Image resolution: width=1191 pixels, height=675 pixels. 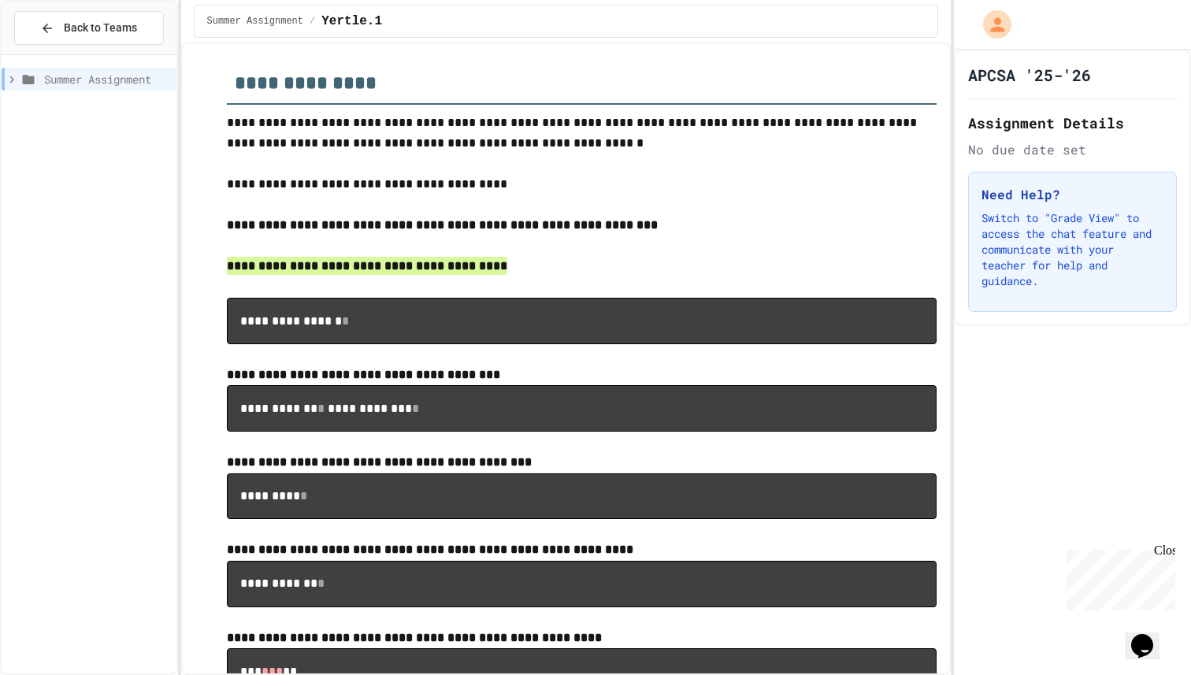 I want to click on h3: Need Help?, so click(x=1072, y=195).